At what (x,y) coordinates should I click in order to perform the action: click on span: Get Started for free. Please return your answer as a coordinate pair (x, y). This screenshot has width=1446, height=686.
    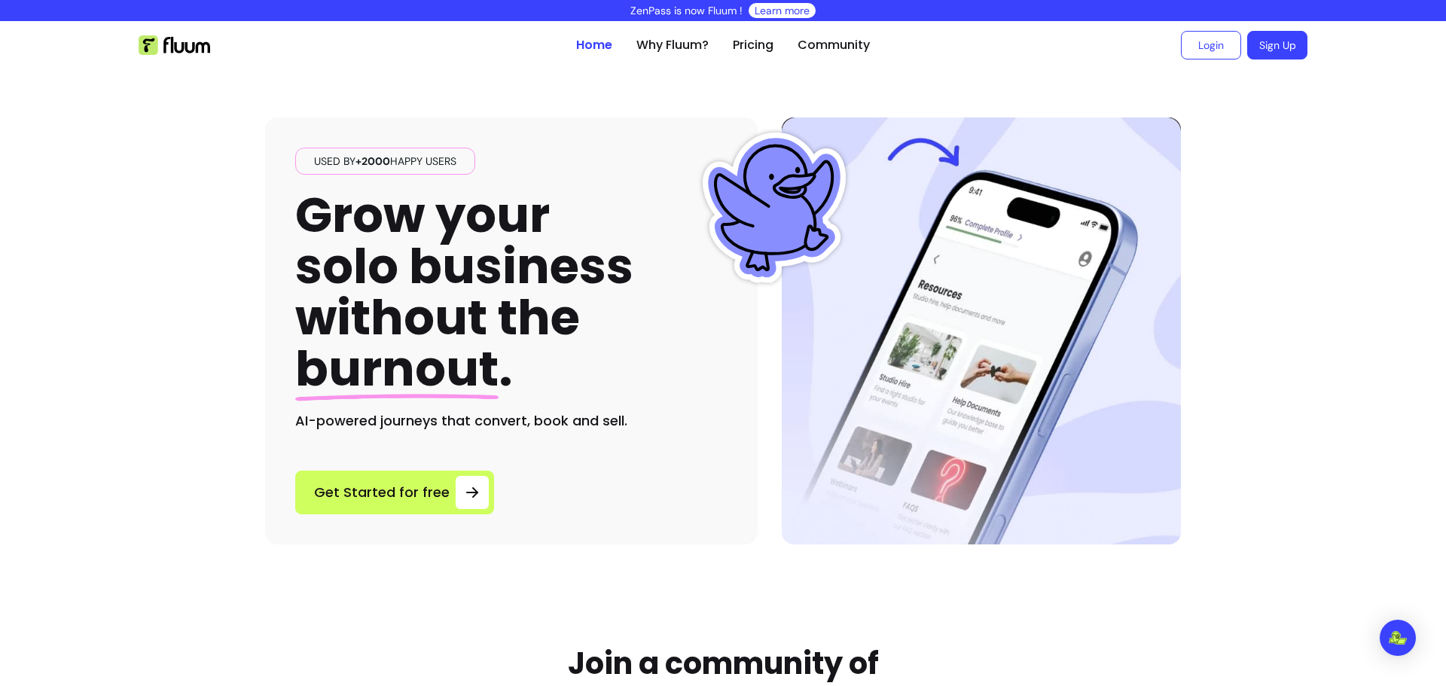
    Looking at the image, I should click on (382, 493).